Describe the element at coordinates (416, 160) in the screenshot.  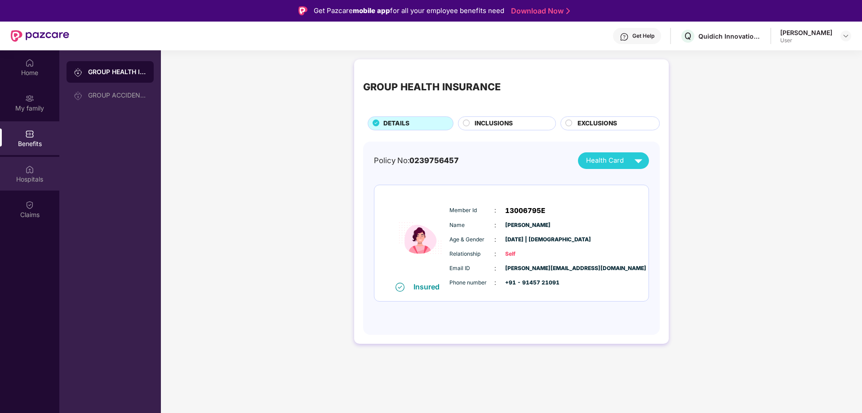
I see `div: Policy No:` at that location.